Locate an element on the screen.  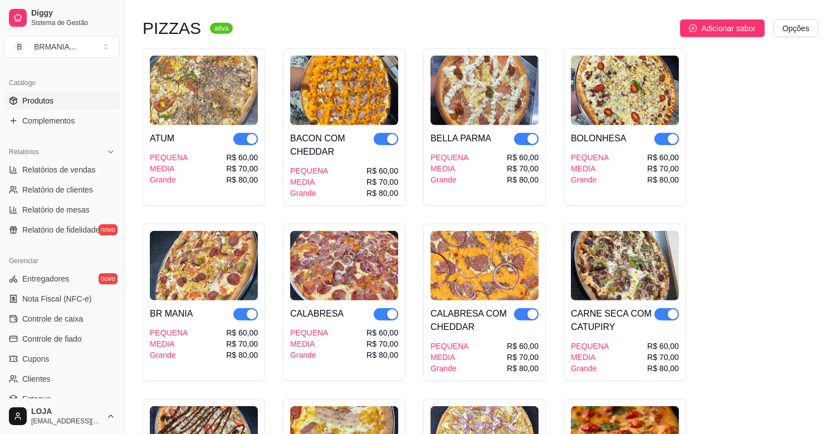
h3: PIZZAS is located at coordinates (172, 28).